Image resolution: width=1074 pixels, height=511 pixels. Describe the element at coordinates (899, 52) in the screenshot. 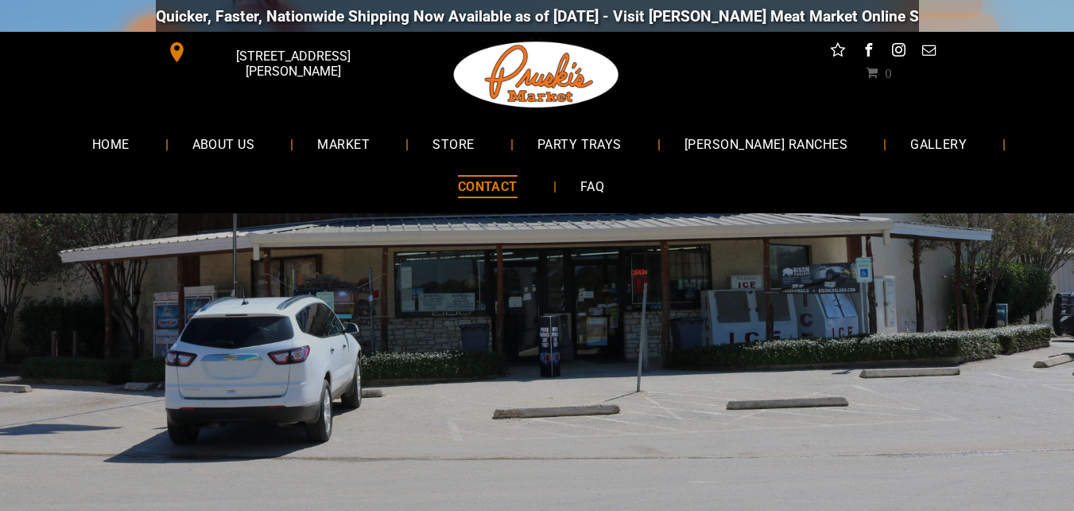

I see `a: instagram` at that location.